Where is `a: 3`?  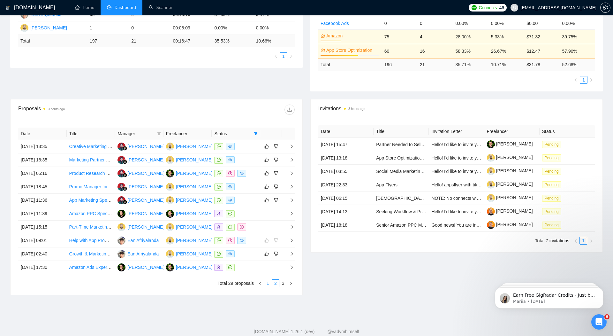 a: 3 is located at coordinates (283, 283).